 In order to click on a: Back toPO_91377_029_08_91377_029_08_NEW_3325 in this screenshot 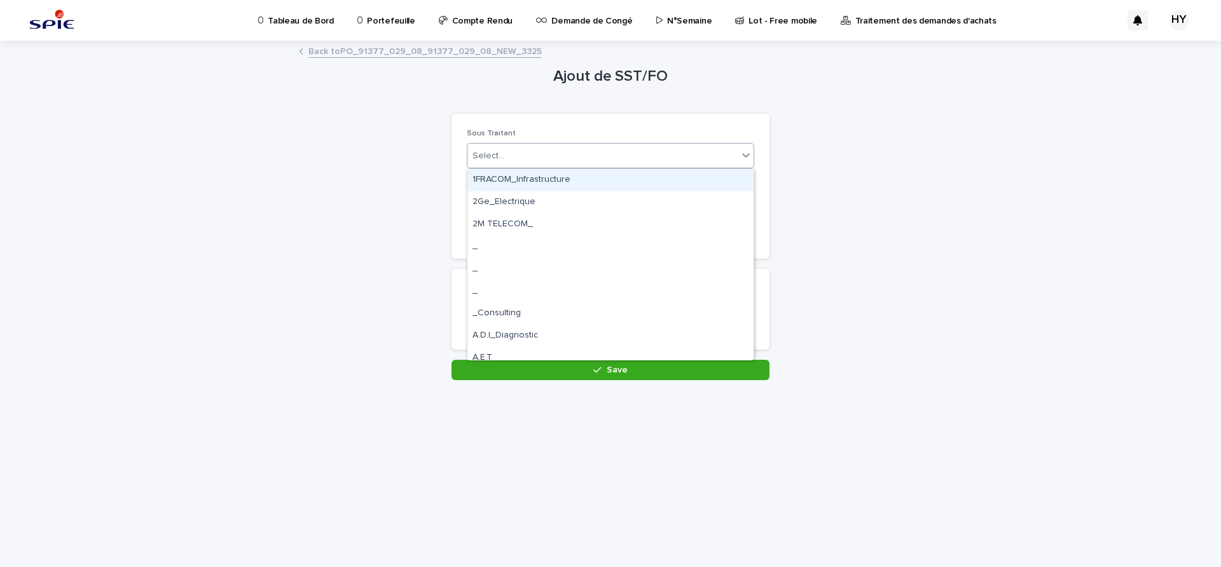, I will do `click(425, 50)`.